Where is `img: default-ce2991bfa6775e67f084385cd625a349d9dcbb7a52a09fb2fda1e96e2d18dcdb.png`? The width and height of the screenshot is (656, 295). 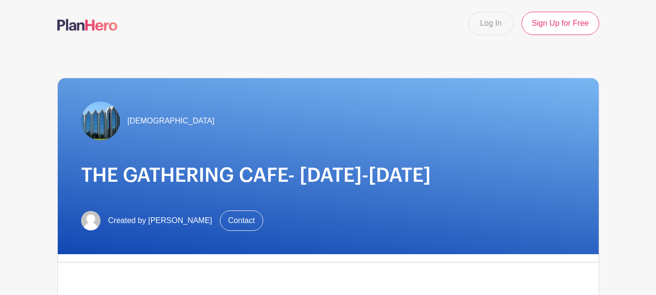
img: default-ce2991bfa6775e67f084385cd625a349d9dcbb7a52a09fb2fda1e96e2d18dcdb.png is located at coordinates (91, 220).